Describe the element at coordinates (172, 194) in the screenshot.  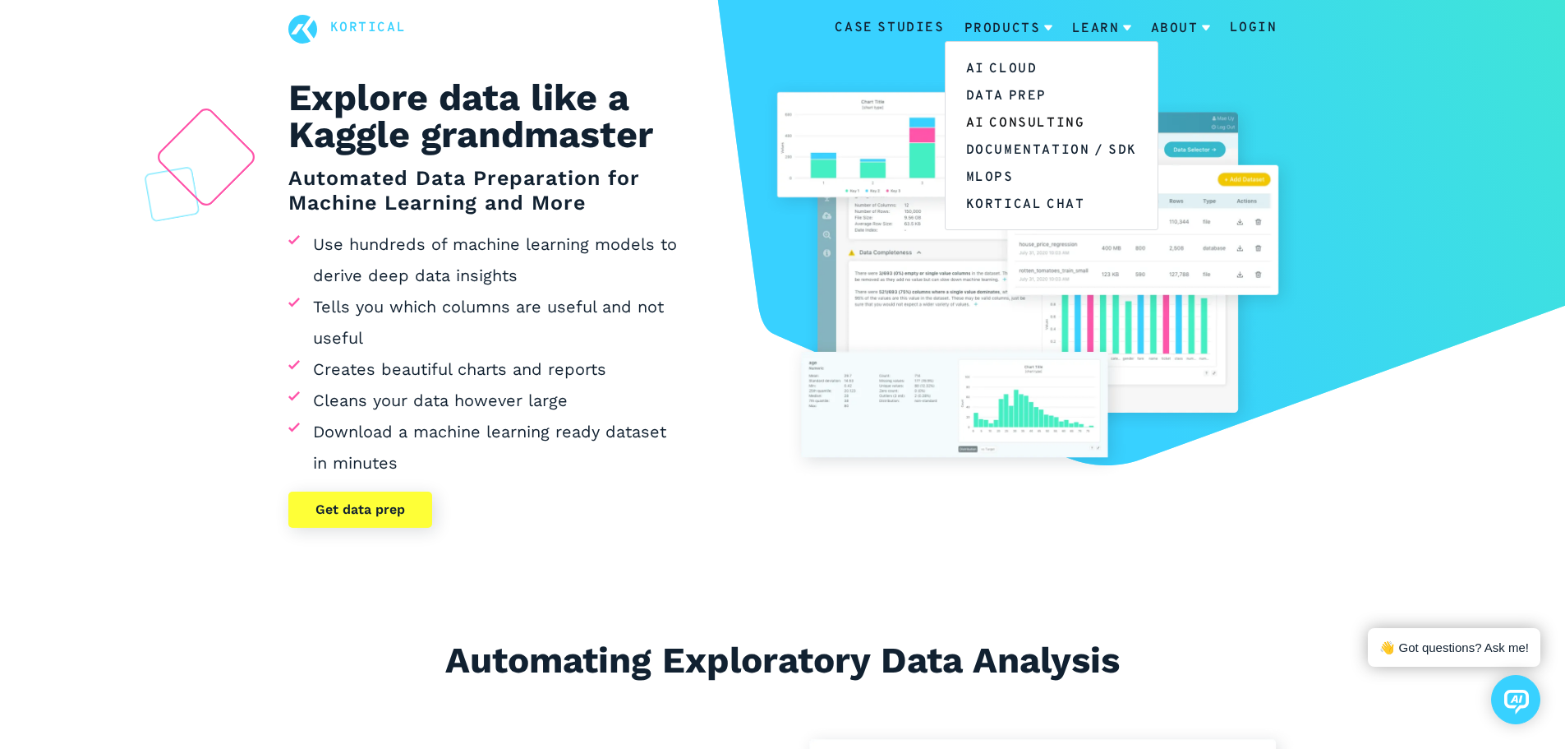
I see `img: background diamond pattern empty small` at that location.